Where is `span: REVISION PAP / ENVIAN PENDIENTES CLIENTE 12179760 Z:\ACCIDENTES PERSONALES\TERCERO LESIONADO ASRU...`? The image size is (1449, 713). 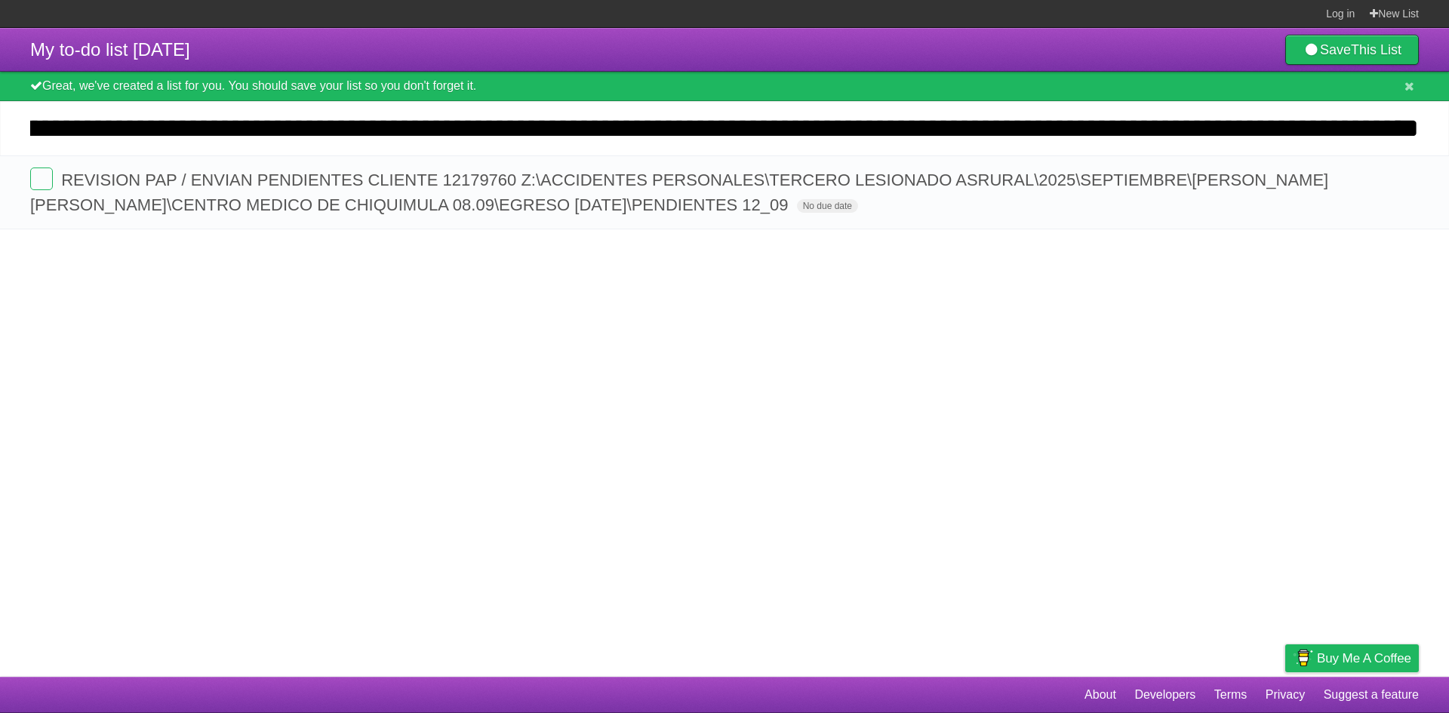 span: REVISION PAP / ENVIAN PENDIENTES CLIENTE 12179760 Z:\ACCIDENTES PERSONALES\TERCERO LESIONADO ASRU... is located at coordinates (679, 192).